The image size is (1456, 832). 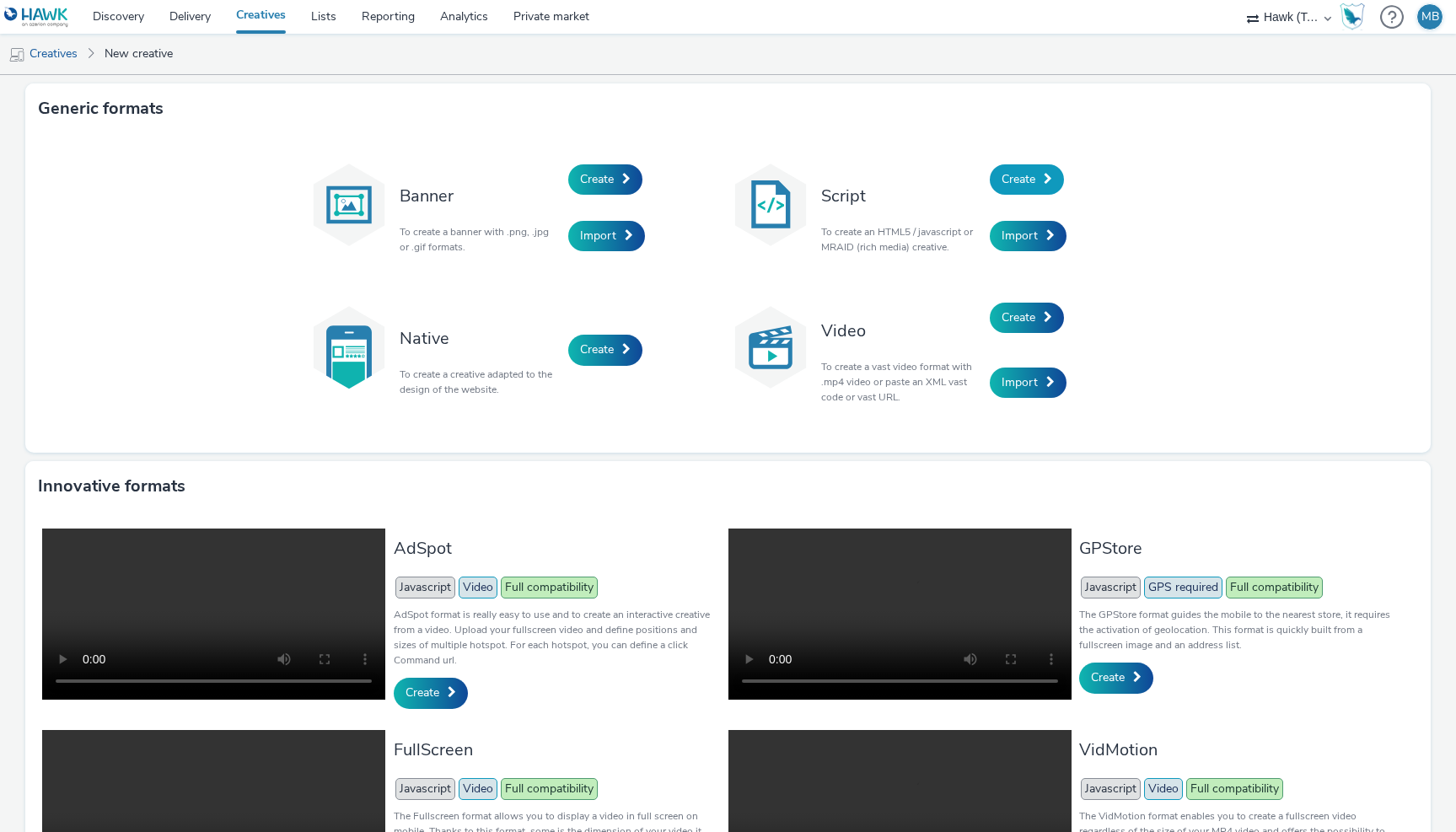 I want to click on p: To create an HTML5 / javascript or MRAID (rich media) creative., so click(x=901, y=240).